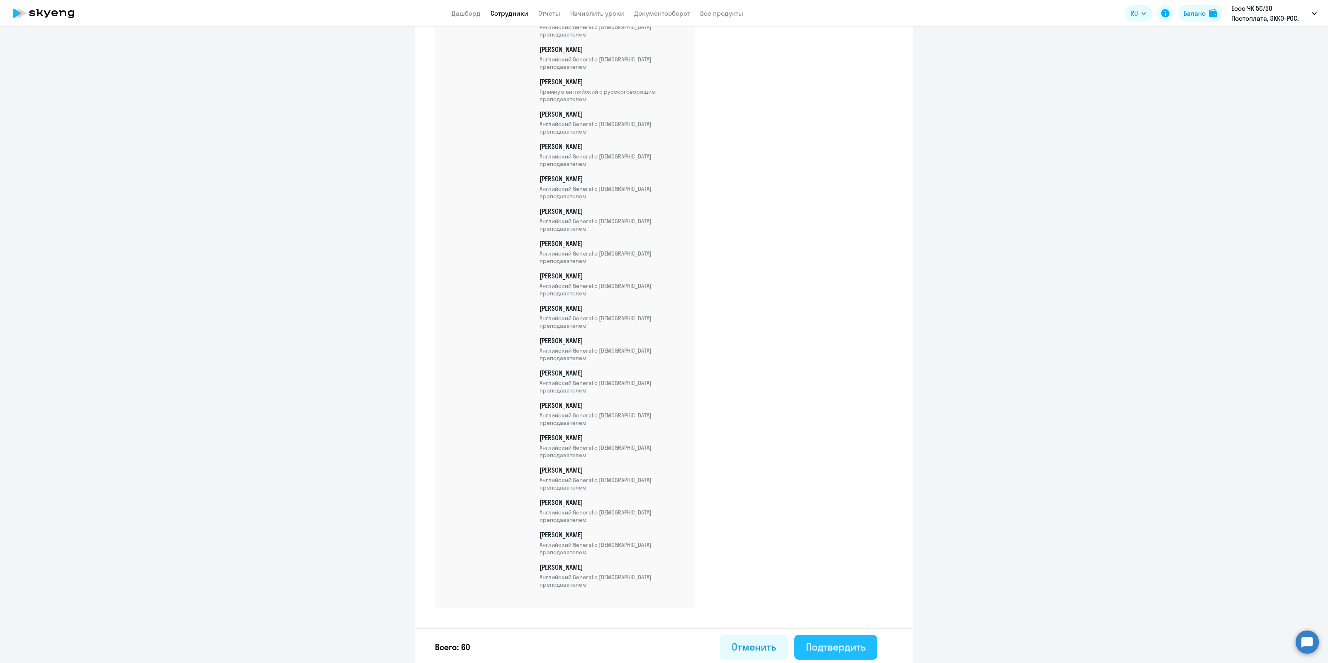 The width and height of the screenshot is (1328, 663). I want to click on button: Балансbalance, so click(1200, 13).